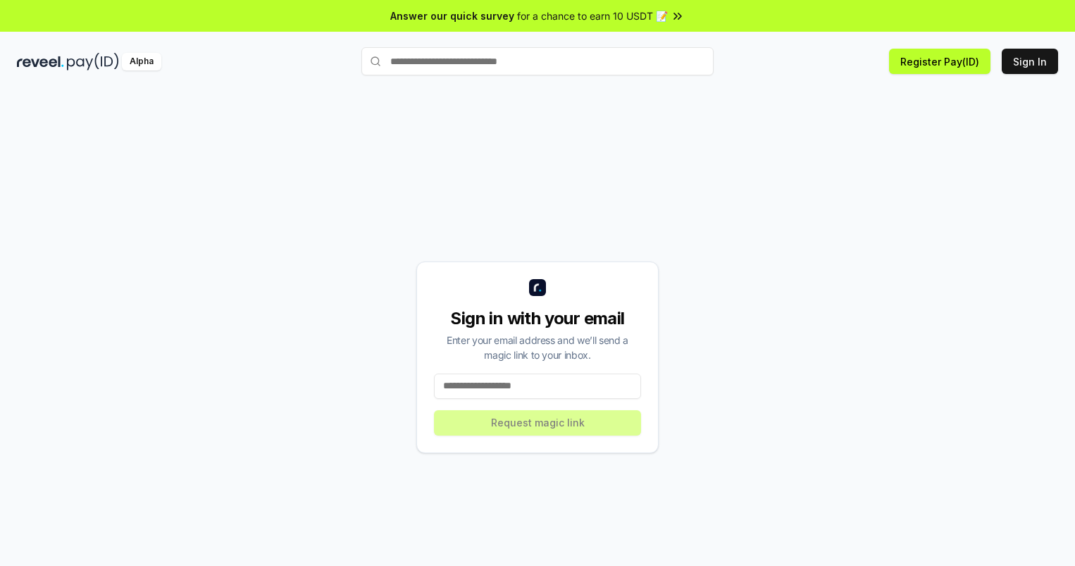 The width and height of the screenshot is (1075, 566). I want to click on span: for a chance to earn 10 USDT 📝, so click(593, 16).